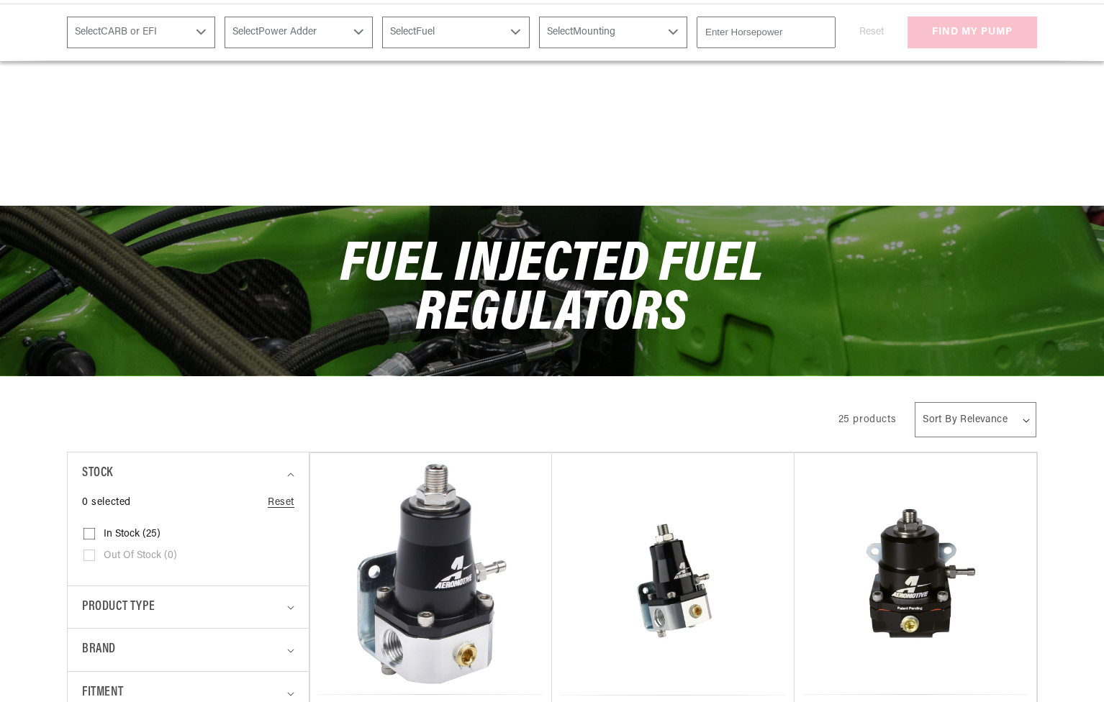 This screenshot has width=1104, height=702. What do you see at coordinates (107, 503) in the screenshot?
I see `span: 0 selected` at bounding box center [107, 503].